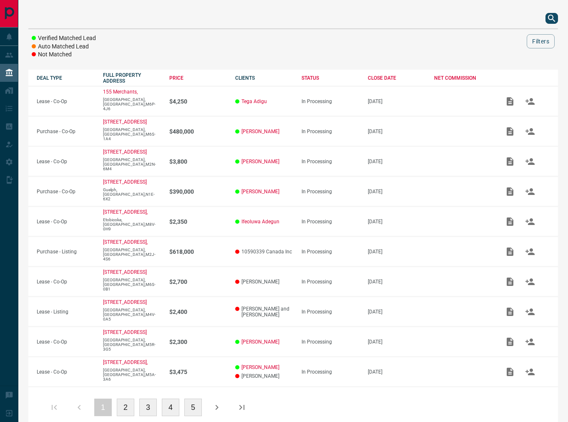 The height and width of the screenshot is (422, 568). I want to click on p: $480,000, so click(198, 131).